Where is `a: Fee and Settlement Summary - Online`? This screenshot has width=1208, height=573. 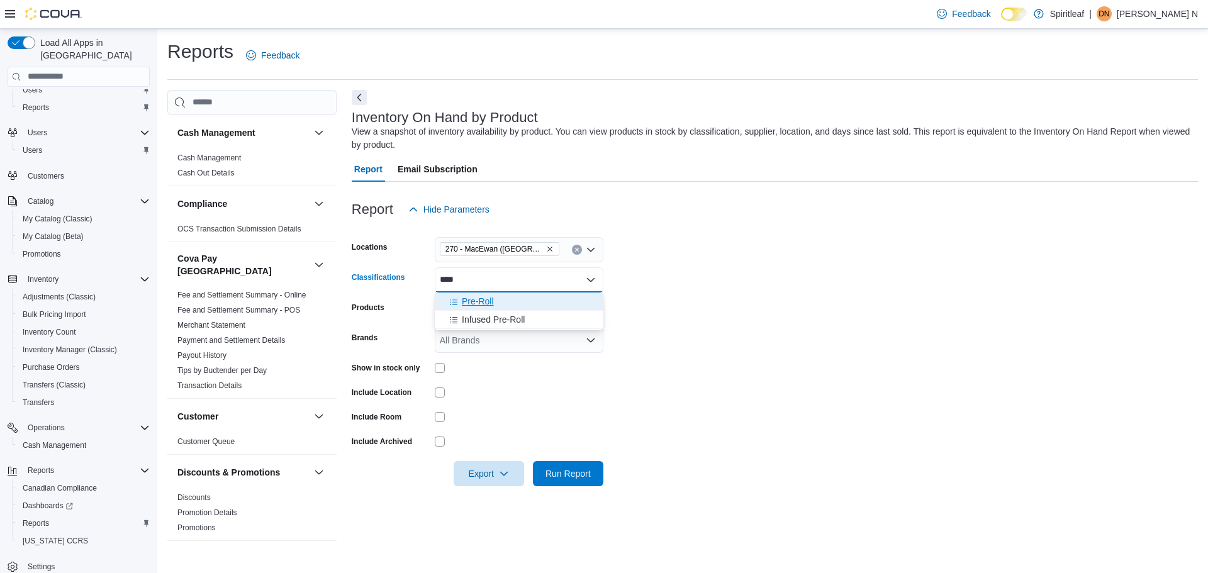
a: Fee and Settlement Summary - Online is located at coordinates (242, 295).